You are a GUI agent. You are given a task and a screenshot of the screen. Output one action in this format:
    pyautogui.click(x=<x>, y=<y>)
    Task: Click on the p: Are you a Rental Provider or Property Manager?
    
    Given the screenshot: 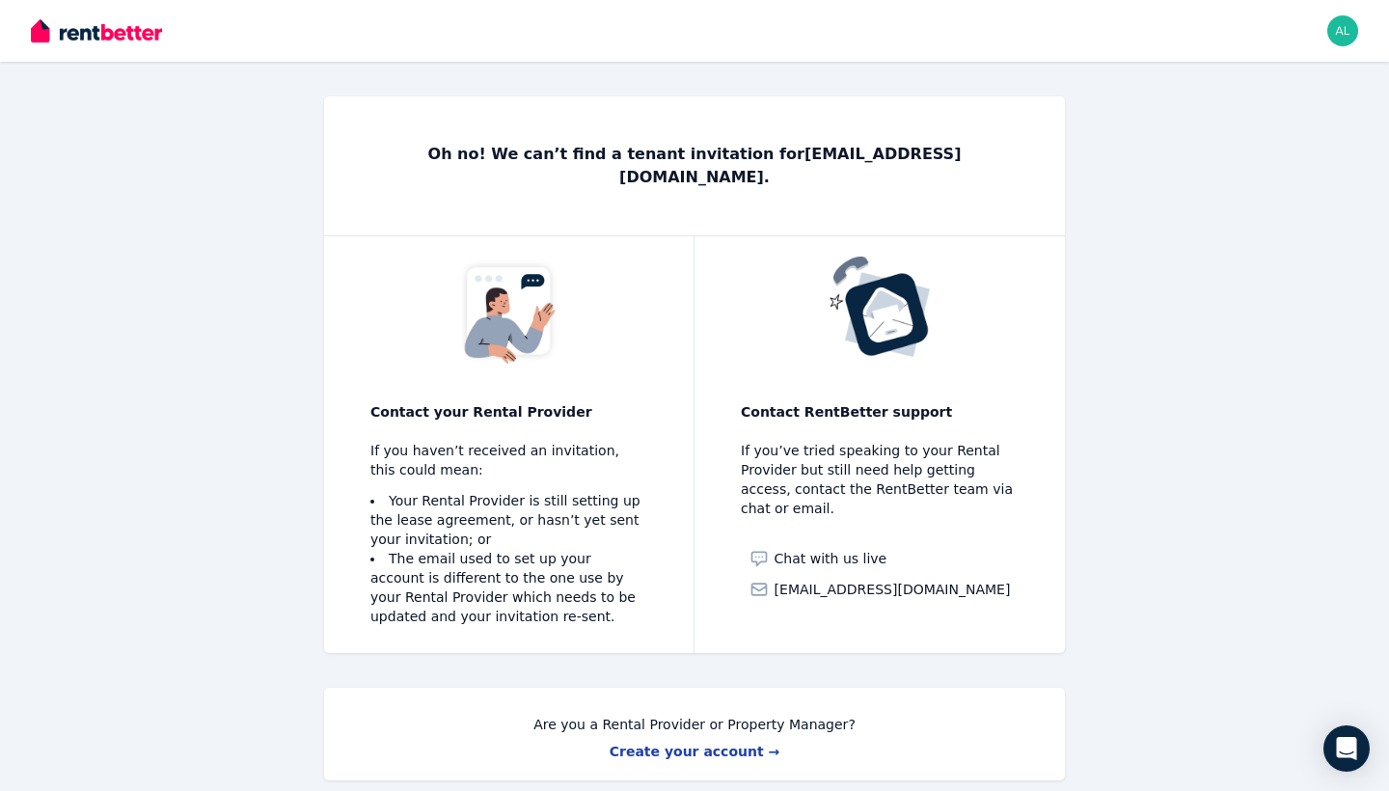 What is the action you would take?
    pyautogui.click(x=694, y=724)
    